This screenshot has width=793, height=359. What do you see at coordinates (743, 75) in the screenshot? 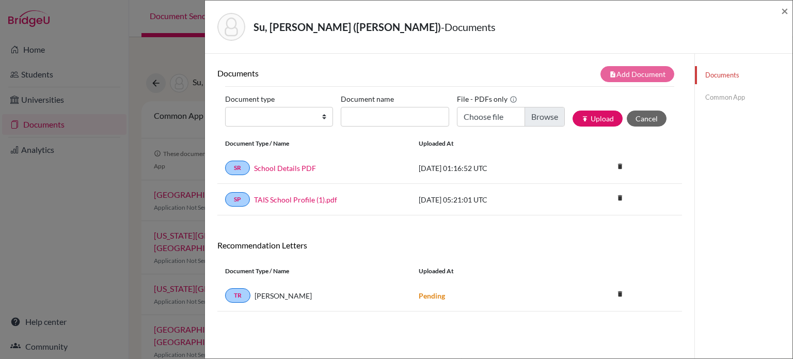
I see `a: Documents` at bounding box center [743, 75].